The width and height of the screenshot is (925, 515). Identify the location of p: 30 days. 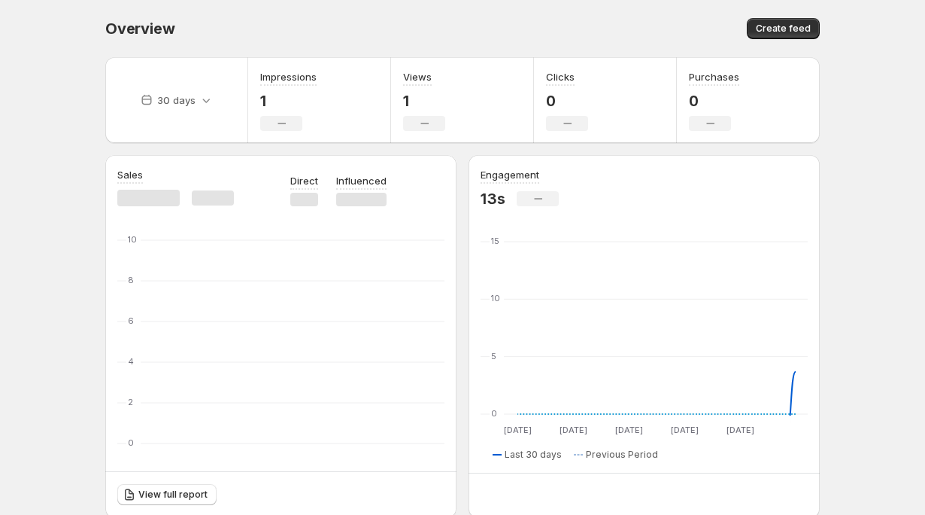
(176, 100).